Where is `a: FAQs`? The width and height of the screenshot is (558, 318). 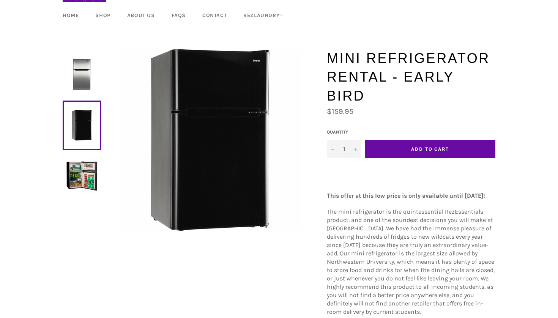 a: FAQs is located at coordinates (178, 15).